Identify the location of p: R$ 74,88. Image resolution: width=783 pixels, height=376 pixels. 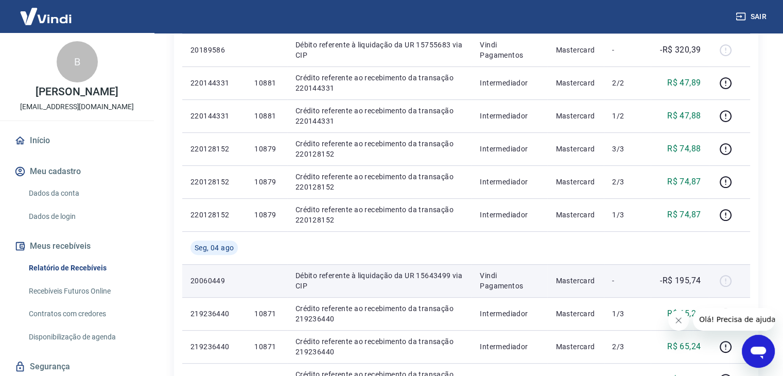
(684, 149).